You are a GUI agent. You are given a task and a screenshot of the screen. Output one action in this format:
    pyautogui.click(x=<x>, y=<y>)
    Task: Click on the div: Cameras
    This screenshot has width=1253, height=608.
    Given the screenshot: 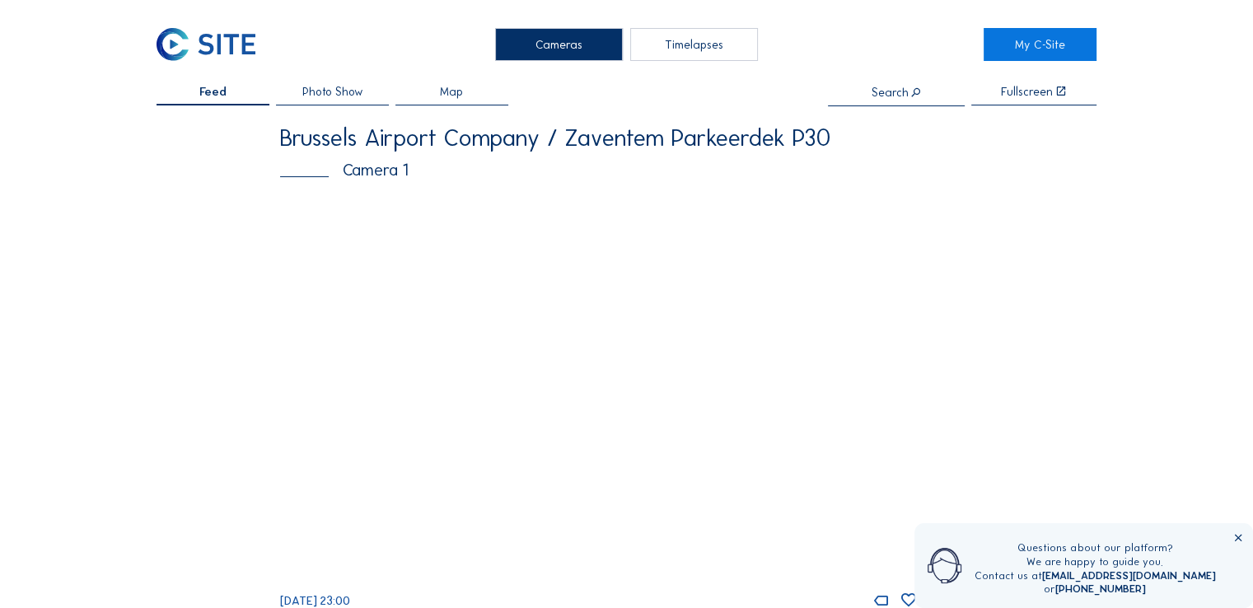 What is the action you would take?
    pyautogui.click(x=559, y=44)
    